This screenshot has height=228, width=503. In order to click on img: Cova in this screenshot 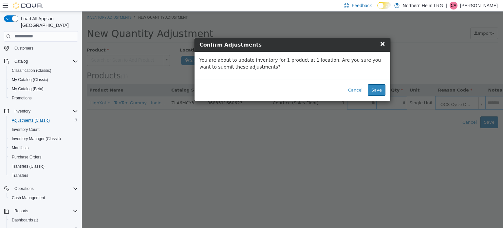, I will do `click(28, 6)`.